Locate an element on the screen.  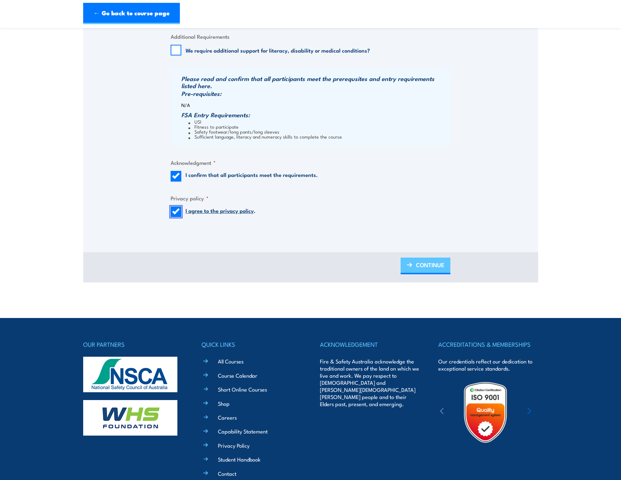
a: Course Calendar is located at coordinates (238, 375).